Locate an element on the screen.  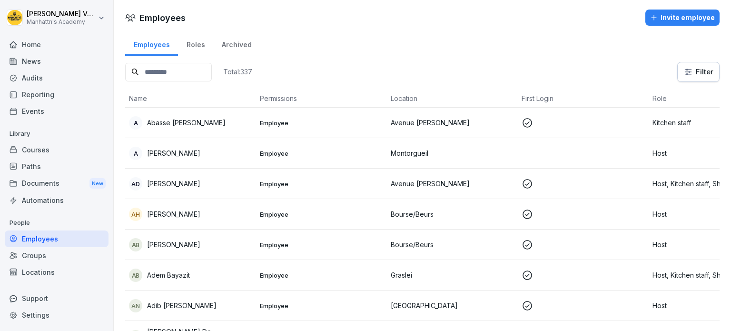
div: Paths is located at coordinates (57, 166).